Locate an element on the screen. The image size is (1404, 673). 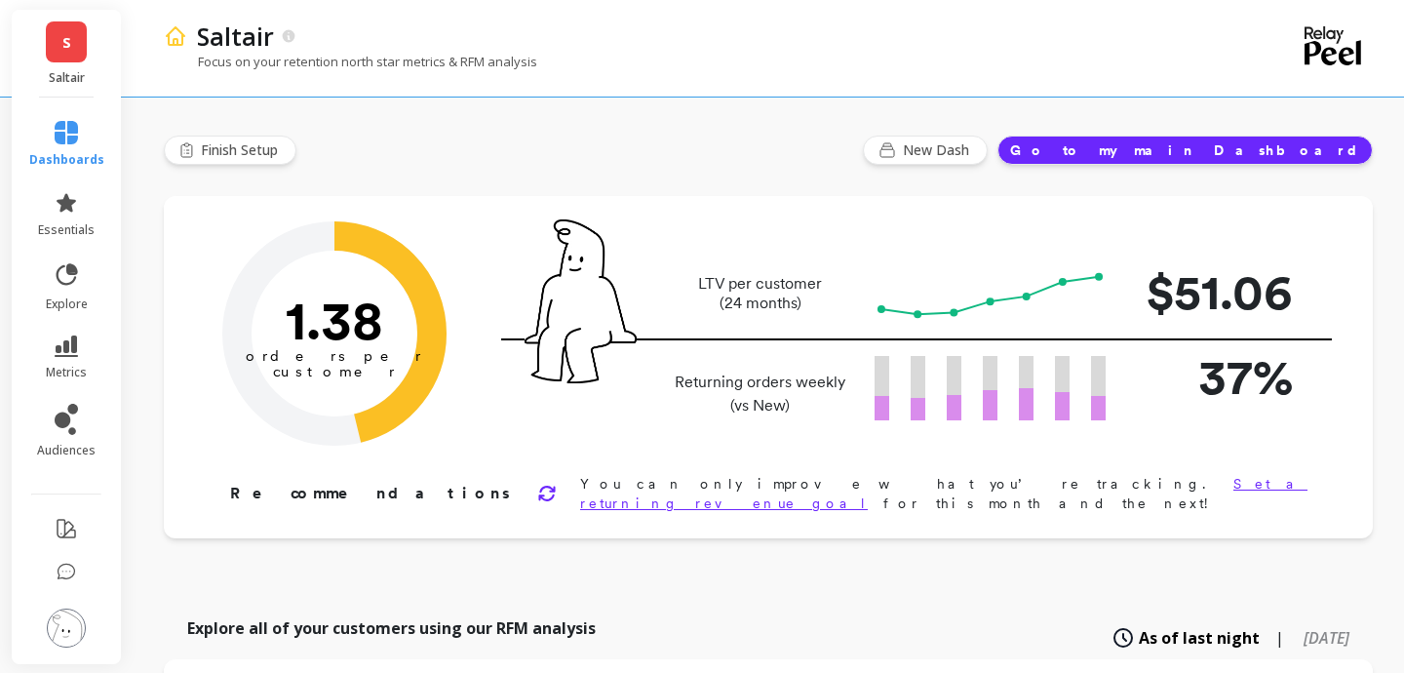
p: $51.06 is located at coordinates (1215, 292).